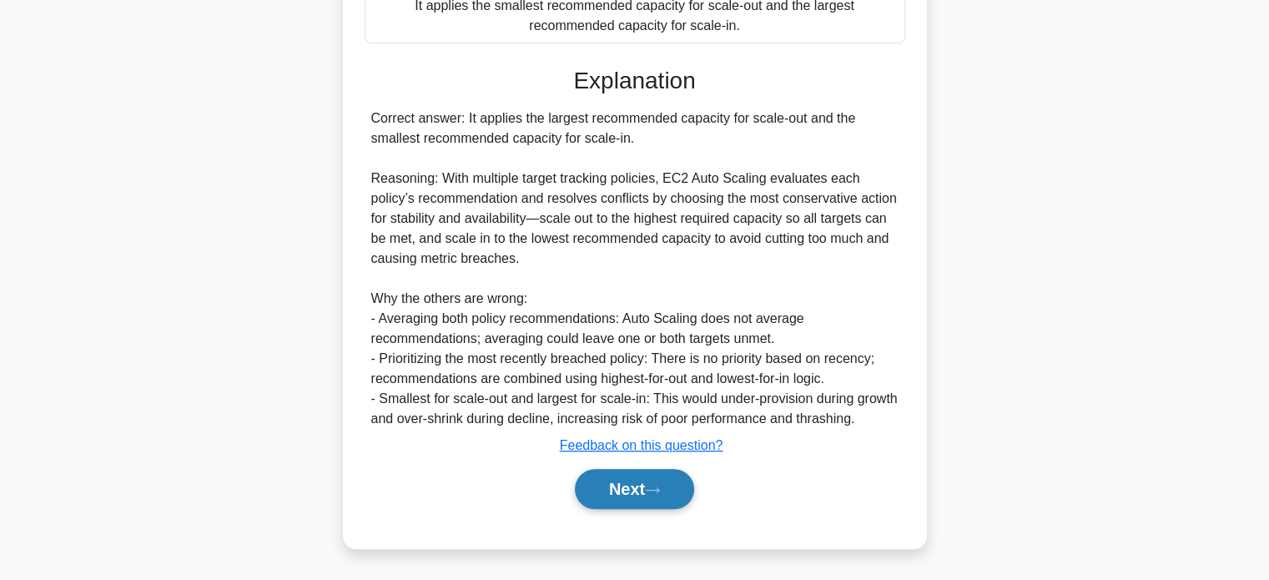 The width and height of the screenshot is (1269, 580). Describe the element at coordinates (642, 445) in the screenshot. I see `a: Feedback on this question?` at that location.